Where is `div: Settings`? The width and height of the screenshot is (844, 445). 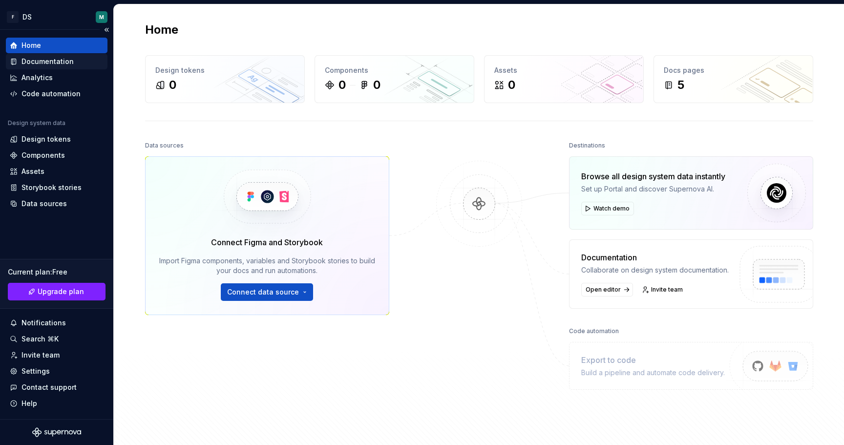
div: Settings is located at coordinates (36, 371).